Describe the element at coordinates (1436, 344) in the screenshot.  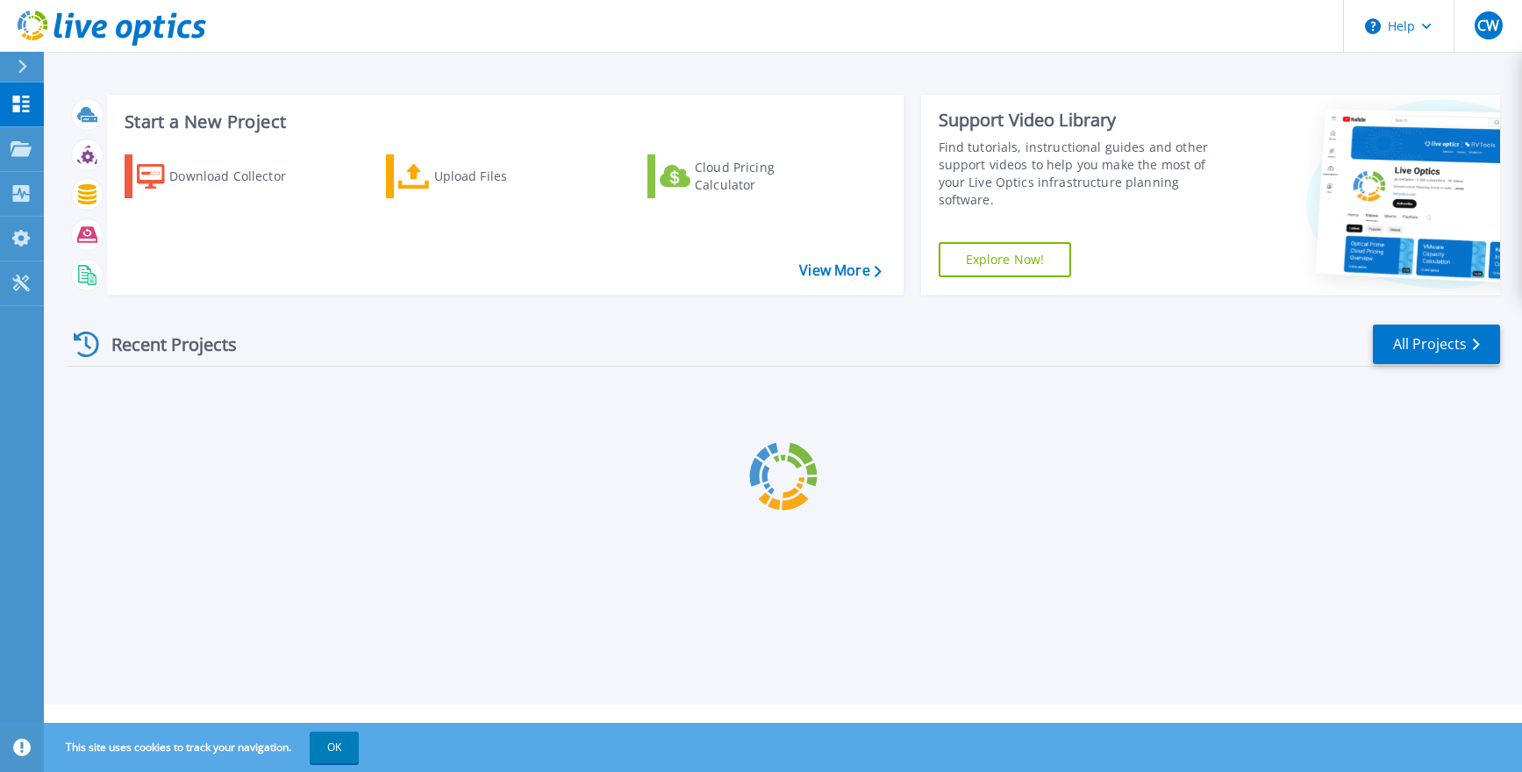
I see `a: All Projects` at that location.